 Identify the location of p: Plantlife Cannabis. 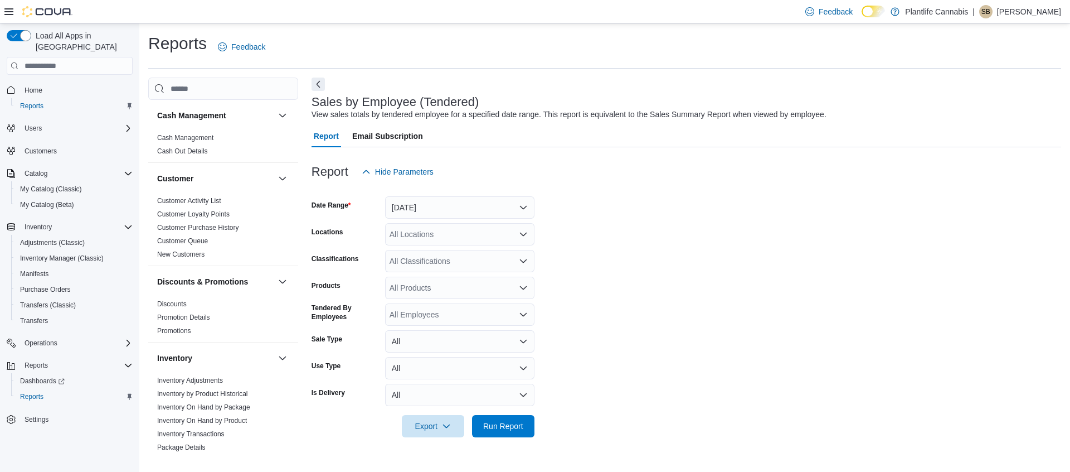
(937, 12).